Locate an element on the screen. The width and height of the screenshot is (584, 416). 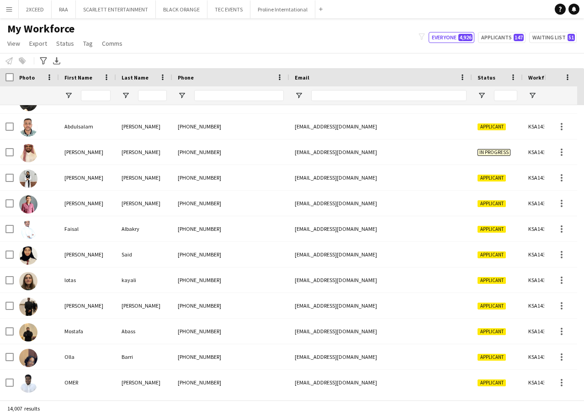
app-action-btn: Advanced filters is located at coordinates (43, 61).